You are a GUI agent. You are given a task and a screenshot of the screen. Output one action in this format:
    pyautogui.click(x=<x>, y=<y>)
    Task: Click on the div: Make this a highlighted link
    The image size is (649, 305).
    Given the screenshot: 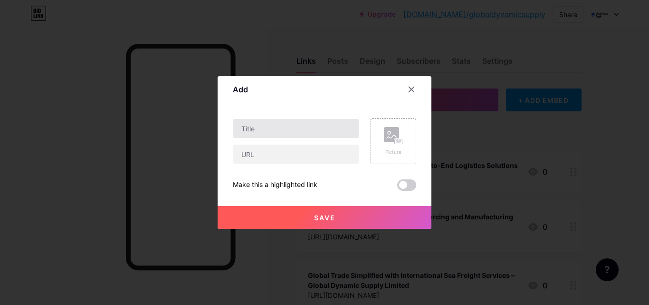 What is the action you would take?
    pyautogui.click(x=275, y=185)
    